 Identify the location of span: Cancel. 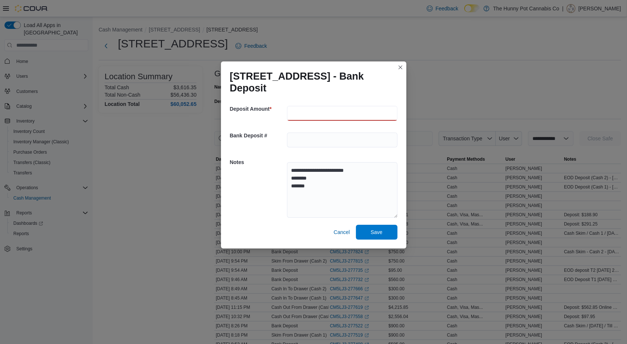
(342, 232).